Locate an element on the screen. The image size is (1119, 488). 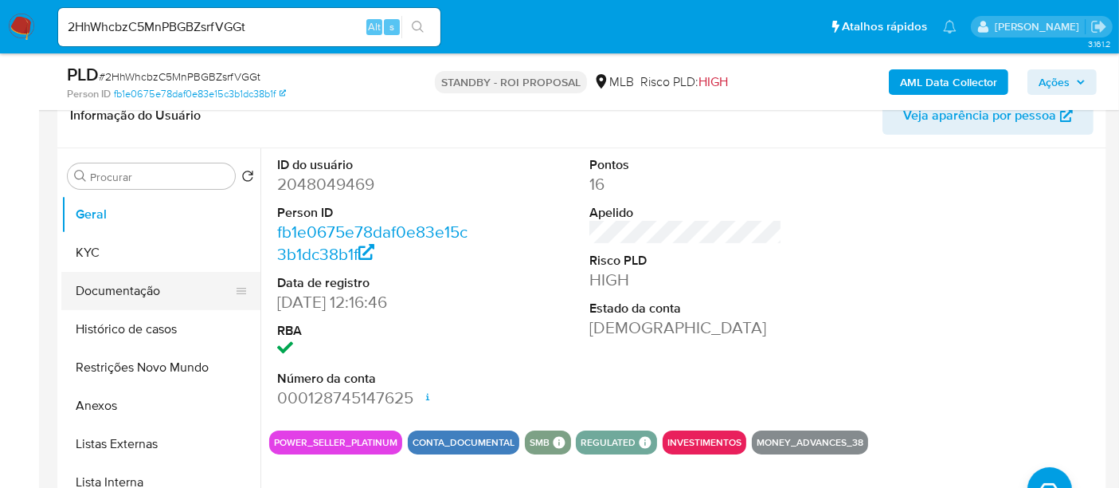
dt: RBA is located at coordinates (374, 331).